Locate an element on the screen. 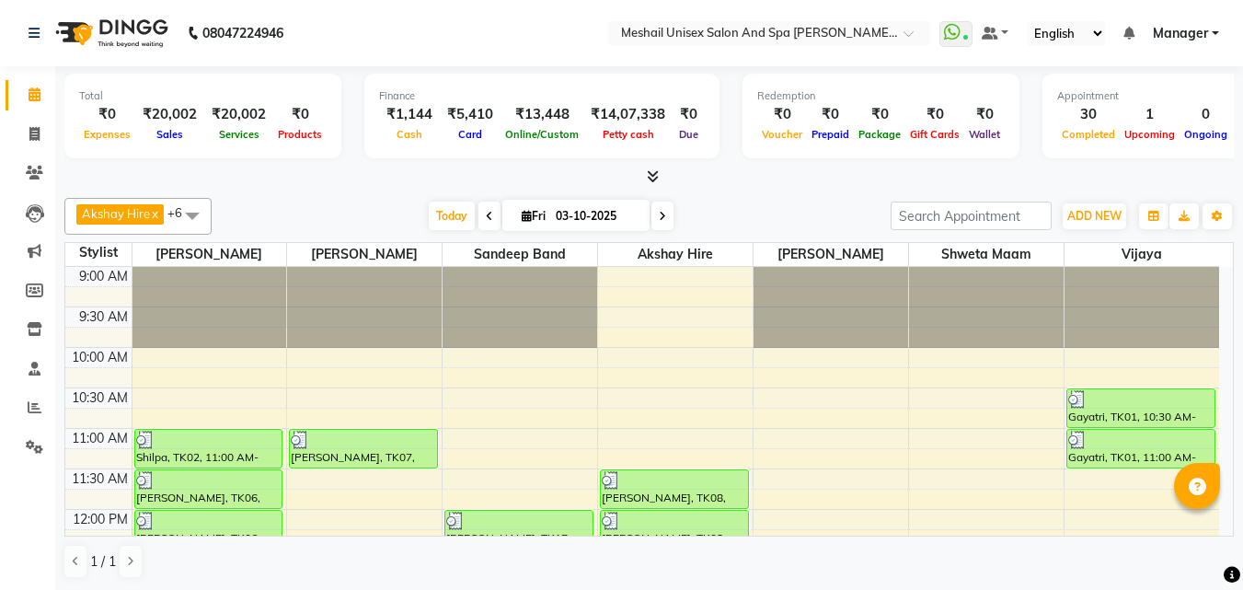 Image resolution: width=1243 pixels, height=590 pixels. div: Redemption is located at coordinates (881, 96).